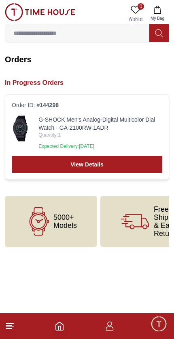  Describe the element at coordinates (157, 18) in the screenshot. I see `span: My Bag` at that location.